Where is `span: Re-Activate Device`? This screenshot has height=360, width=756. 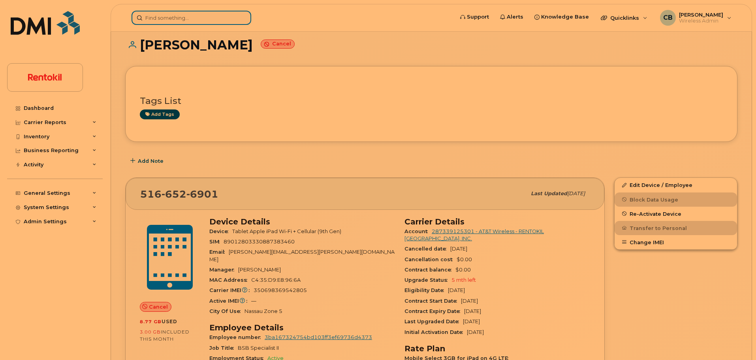
span: Re-Activate Device is located at coordinates (655, 213).